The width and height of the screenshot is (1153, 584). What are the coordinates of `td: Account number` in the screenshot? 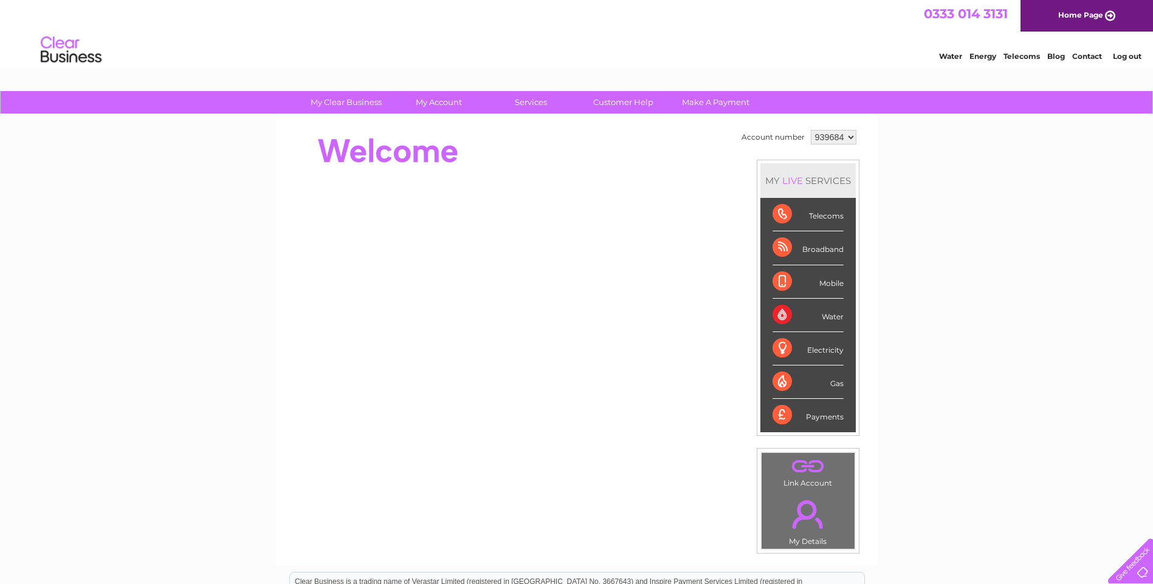 It's located at (773, 137).